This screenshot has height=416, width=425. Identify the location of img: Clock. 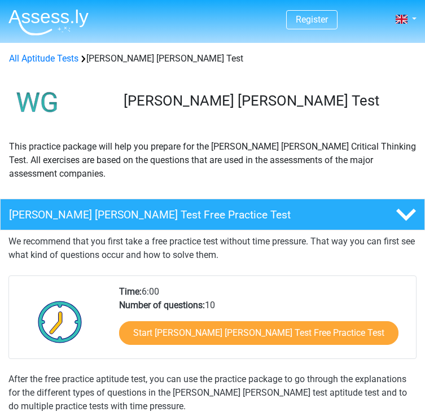
(60, 322).